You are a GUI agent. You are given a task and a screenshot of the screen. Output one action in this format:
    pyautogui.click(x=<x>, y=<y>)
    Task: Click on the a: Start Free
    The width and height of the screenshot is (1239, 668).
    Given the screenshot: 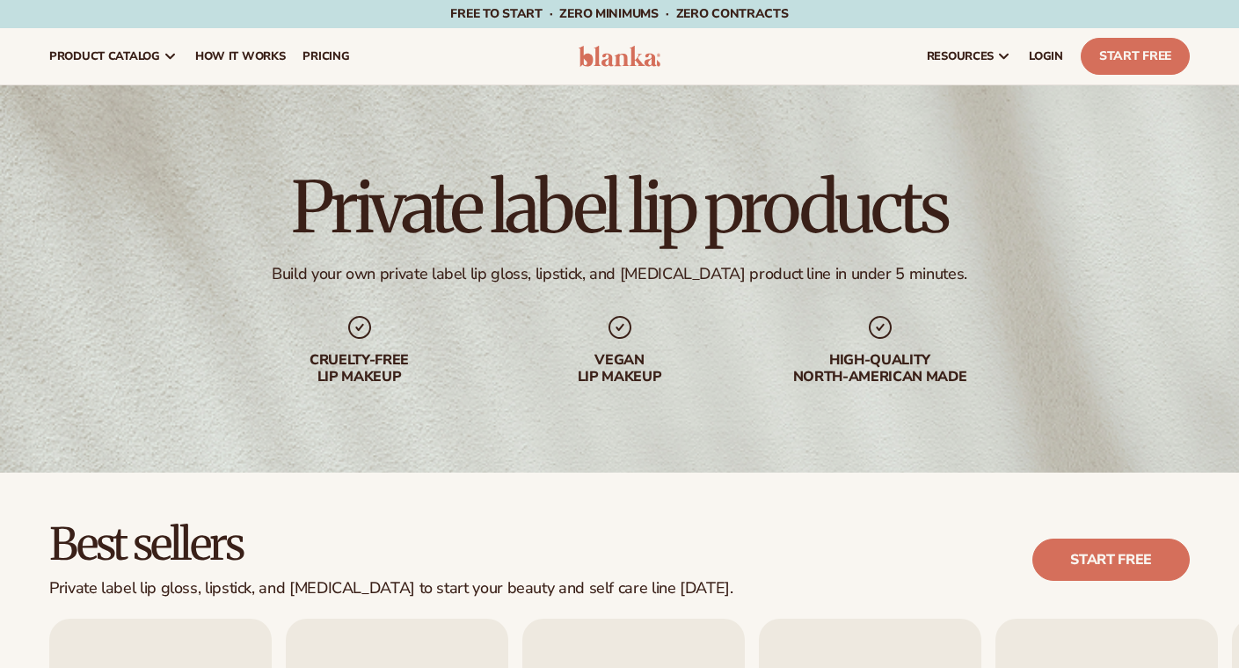 What is the action you would take?
    pyautogui.click(x=1136, y=56)
    